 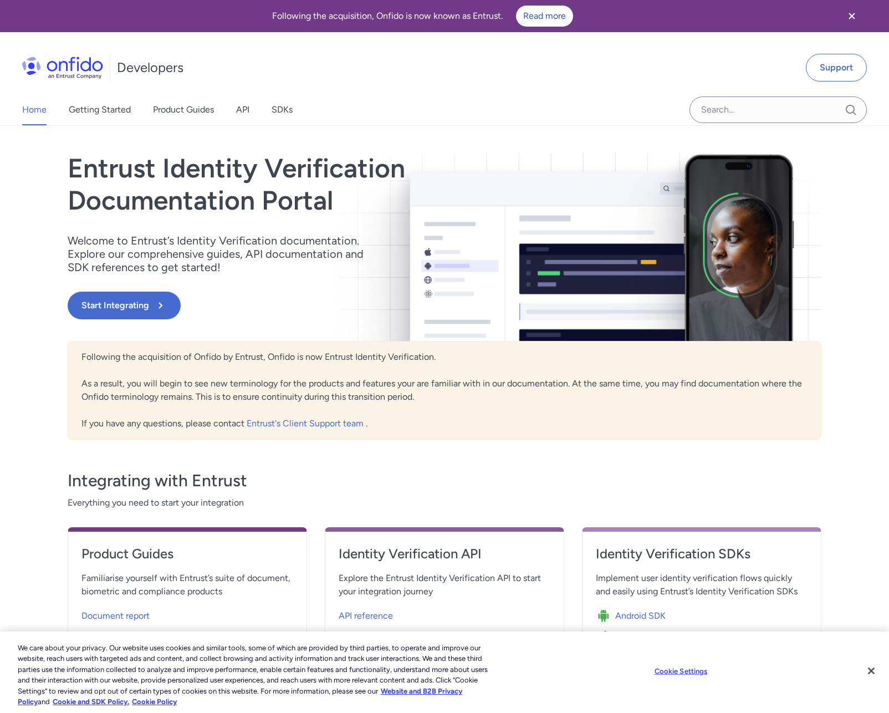 What do you see at coordinates (681, 671) in the screenshot?
I see `button: Cookie Settings` at bounding box center [681, 671].